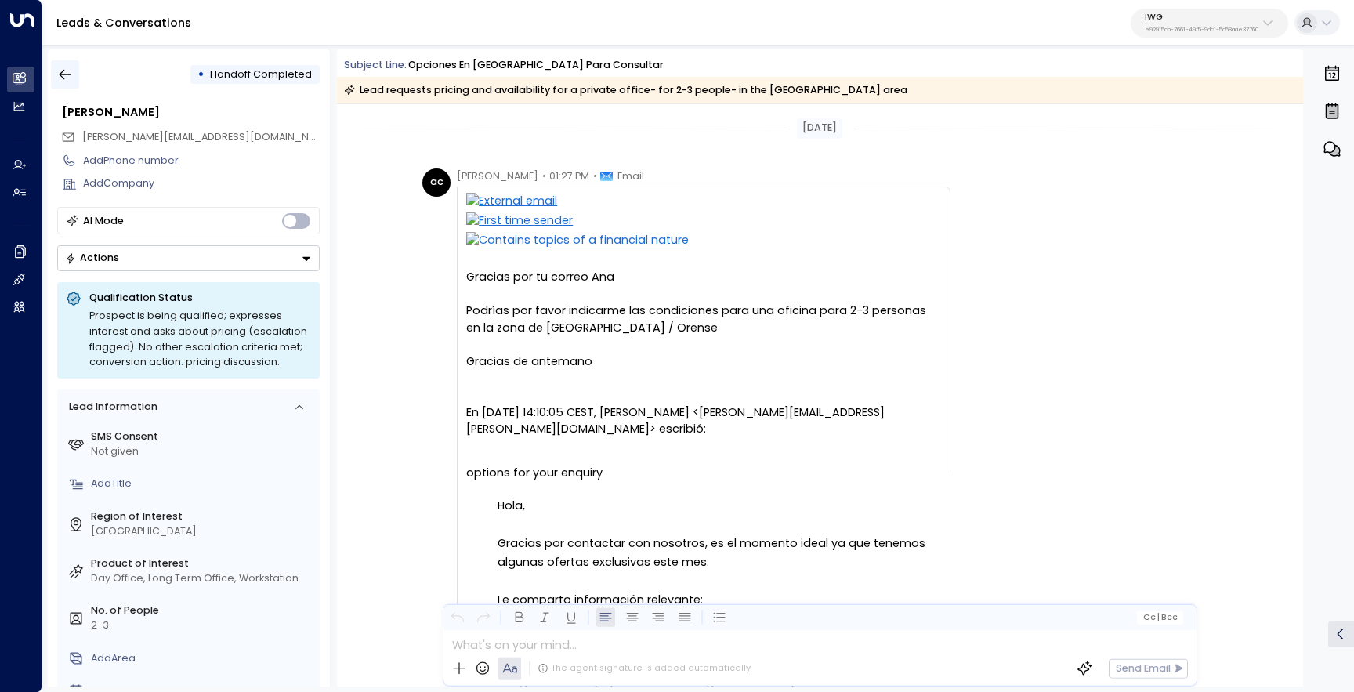 The width and height of the screenshot is (1354, 692). What do you see at coordinates (1160, 617) in the screenshot?
I see `button: Cc|Bcc` at bounding box center [1160, 617].